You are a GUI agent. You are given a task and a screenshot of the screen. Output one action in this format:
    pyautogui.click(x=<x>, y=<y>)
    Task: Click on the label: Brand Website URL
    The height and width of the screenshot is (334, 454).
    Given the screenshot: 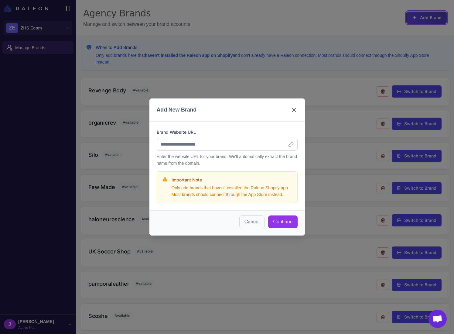 What is the action you would take?
    pyautogui.click(x=227, y=132)
    